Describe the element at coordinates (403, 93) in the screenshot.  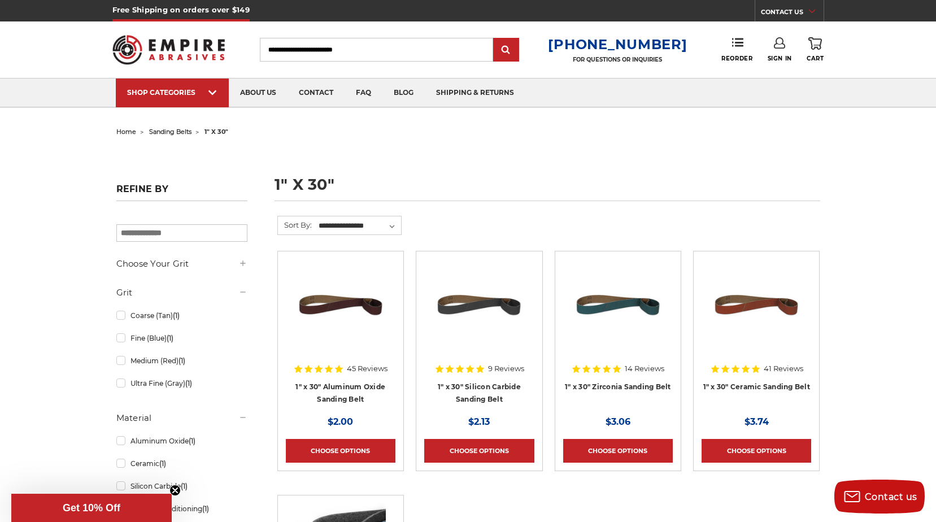
I see `a: blog` at that location.